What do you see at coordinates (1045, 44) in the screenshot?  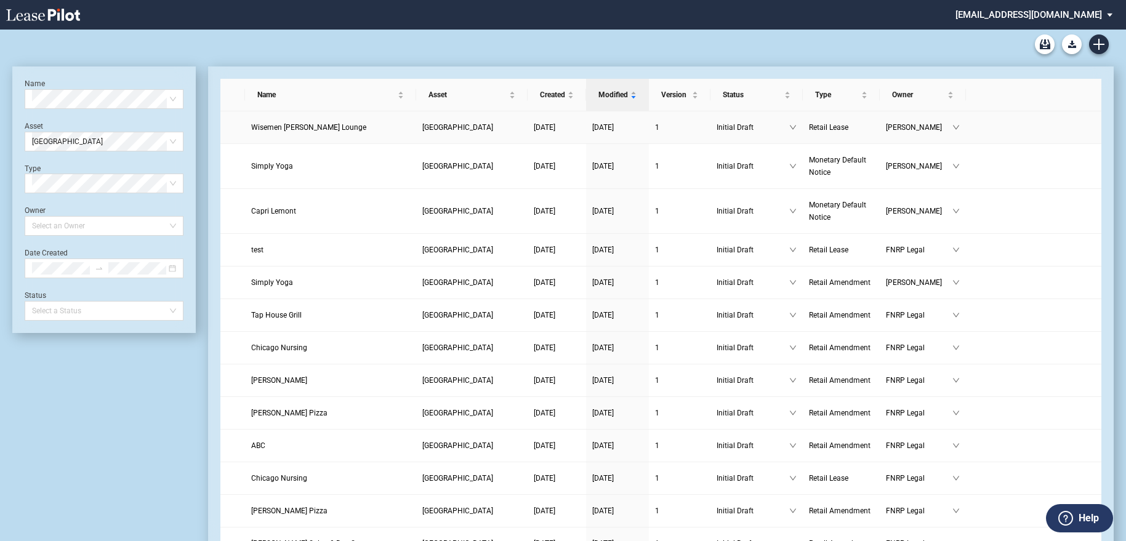 I see `a: Archive` at bounding box center [1045, 44].